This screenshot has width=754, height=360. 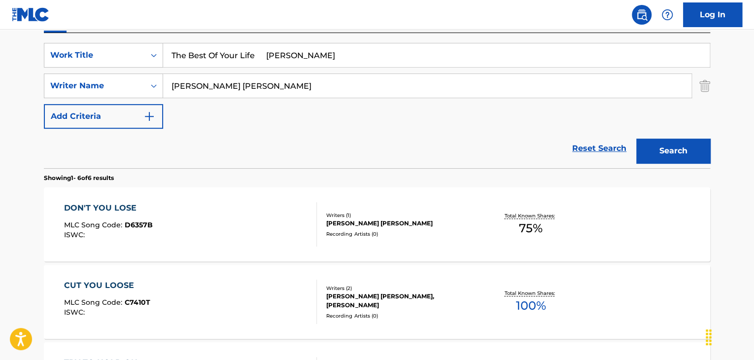 What do you see at coordinates (79, 178) in the screenshot?
I see `p: Showing 1 - 6 of 6 results` at bounding box center [79, 178].